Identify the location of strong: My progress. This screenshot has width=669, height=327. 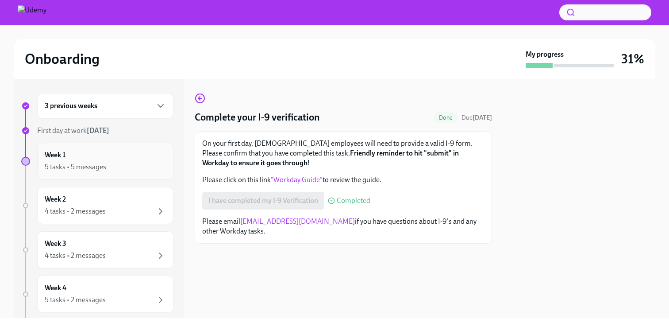
(545, 54).